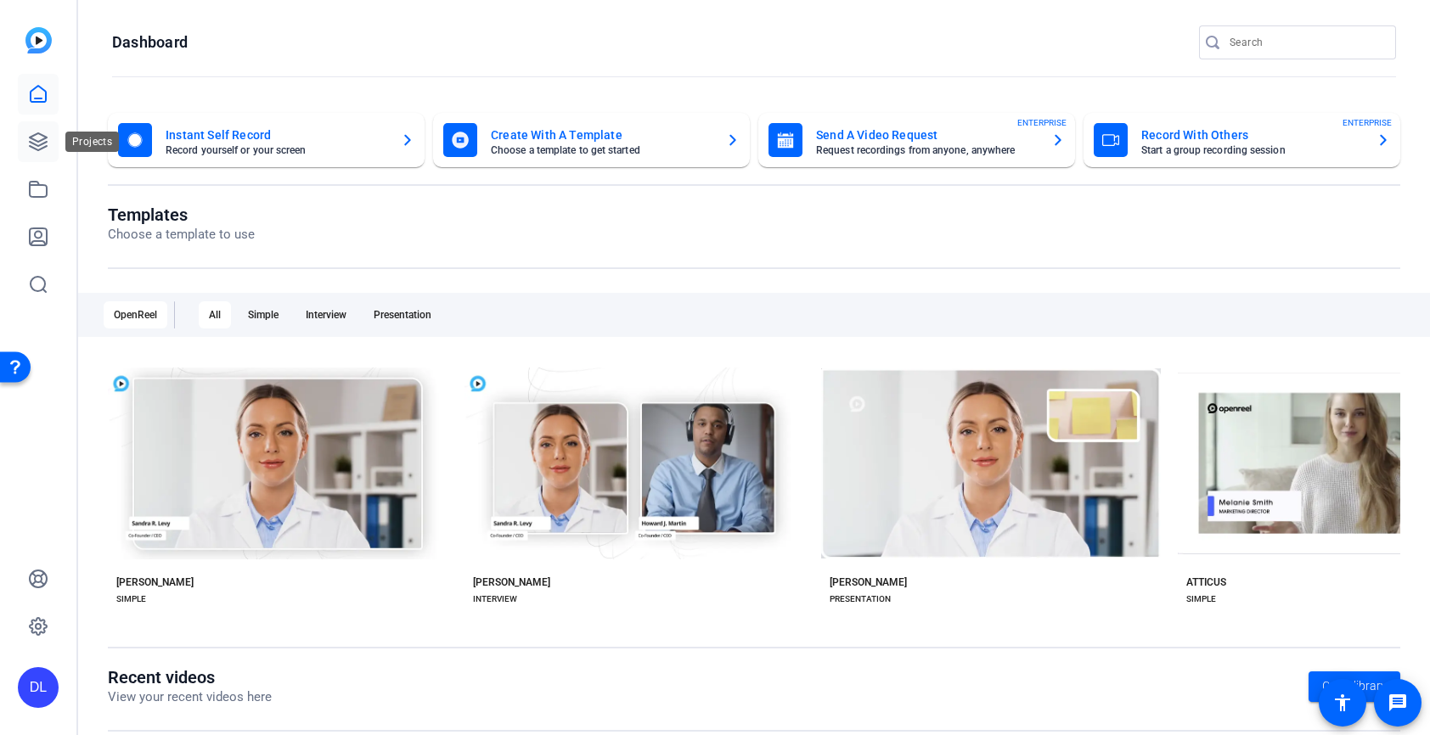  Describe the element at coordinates (1354, 686) in the screenshot. I see `span: Go to library` at that location.